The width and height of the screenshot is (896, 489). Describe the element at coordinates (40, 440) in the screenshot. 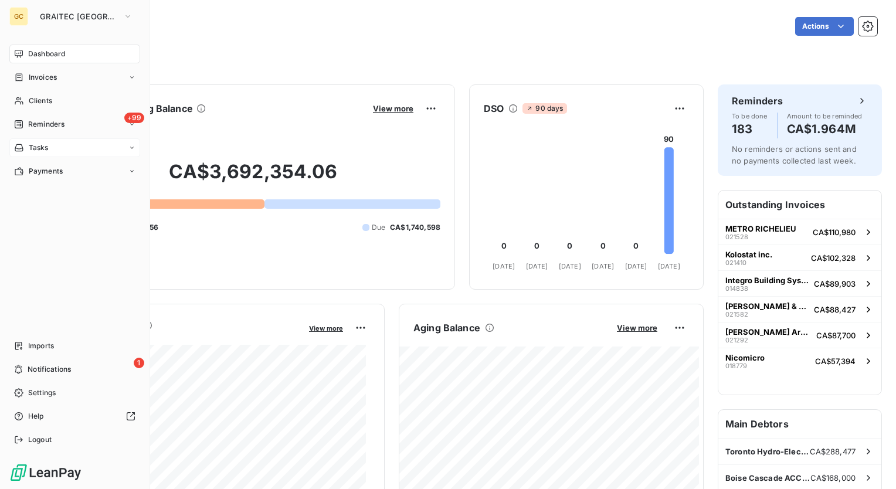

I see `span: Logout` at that location.